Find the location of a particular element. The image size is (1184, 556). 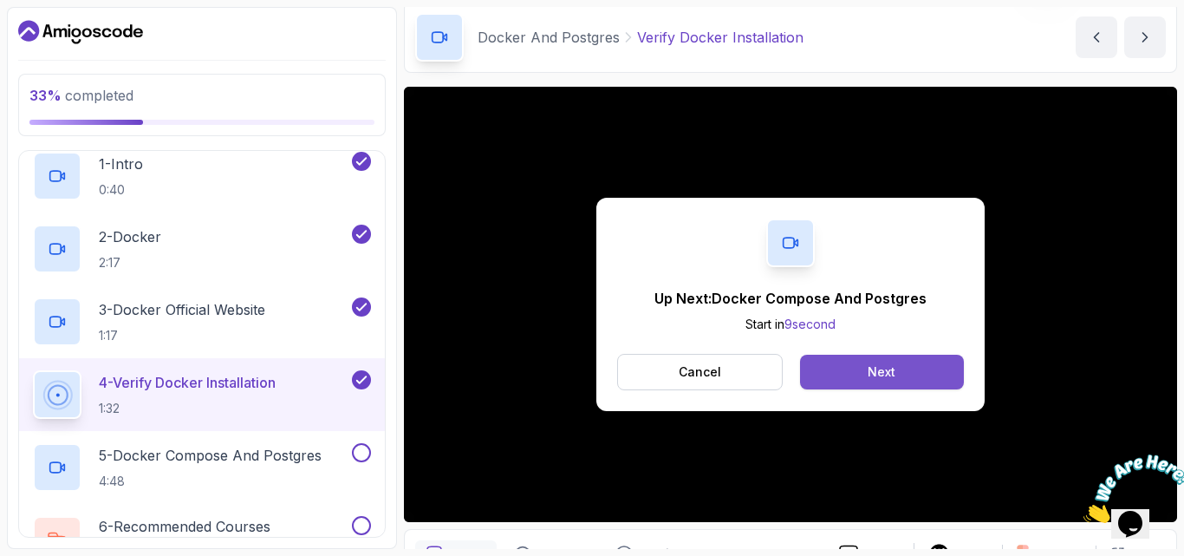

p: 4 - Verify Docker Installation is located at coordinates (187, 382).